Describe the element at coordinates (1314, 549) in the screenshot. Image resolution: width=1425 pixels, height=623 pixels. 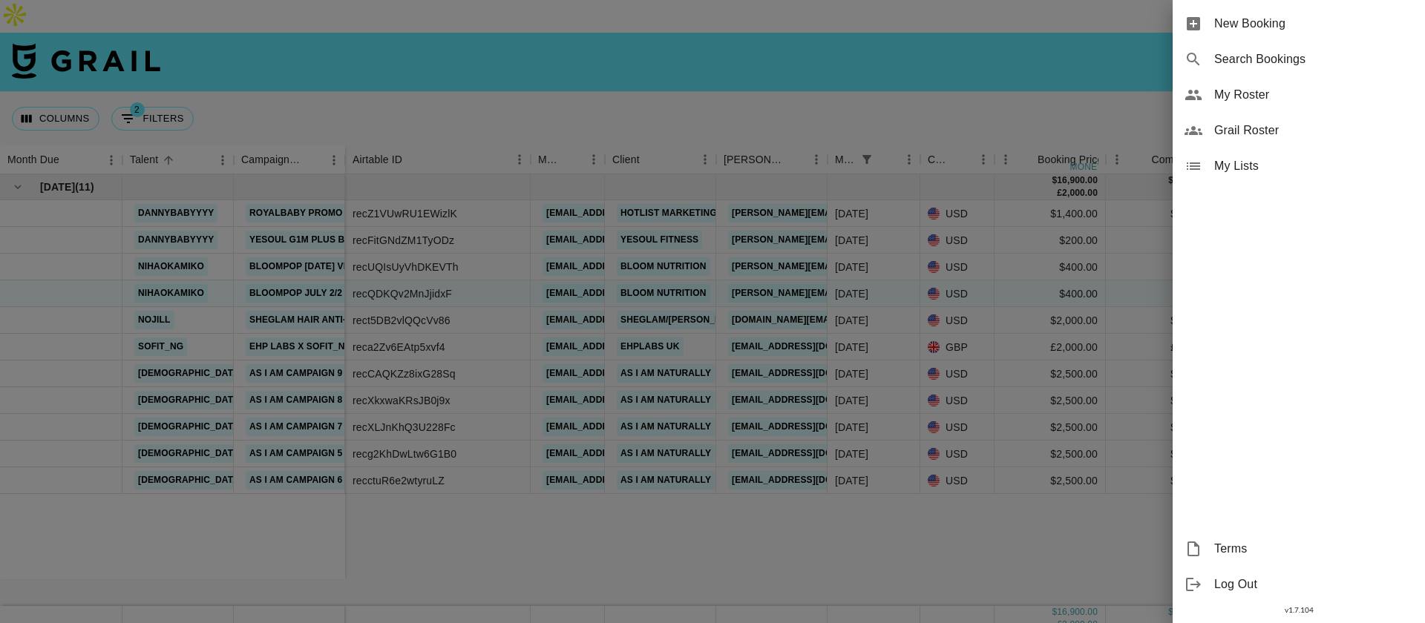
I see `span: Terms` at that location.